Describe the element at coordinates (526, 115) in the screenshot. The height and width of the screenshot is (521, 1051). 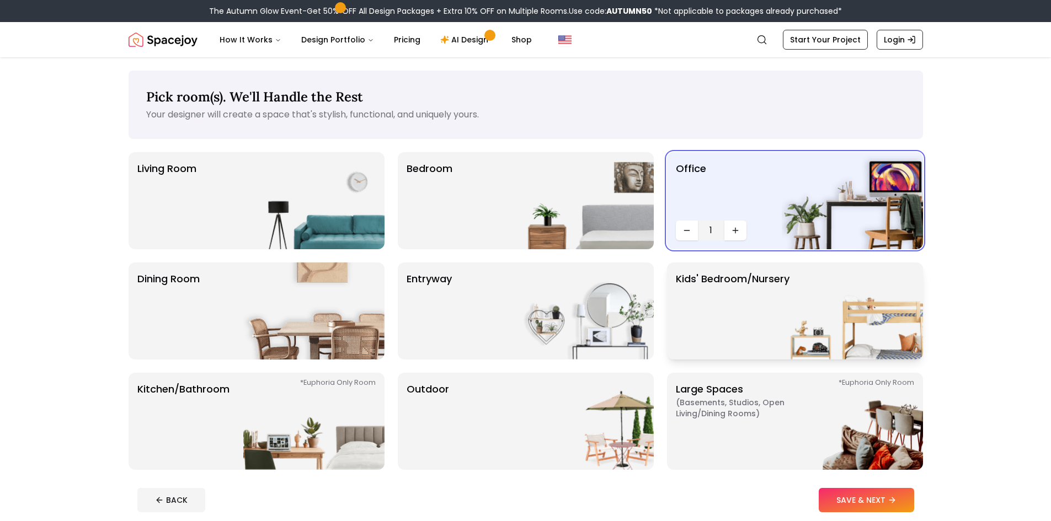
I see `p: Your designer will create a space that's stylish, functional, and uniquely yours.` at that location.